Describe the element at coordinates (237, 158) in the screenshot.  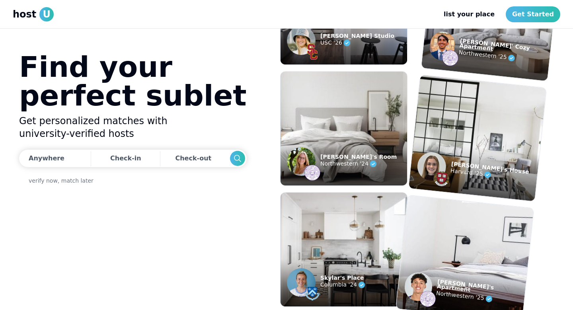
I see `button: Search` at that location.